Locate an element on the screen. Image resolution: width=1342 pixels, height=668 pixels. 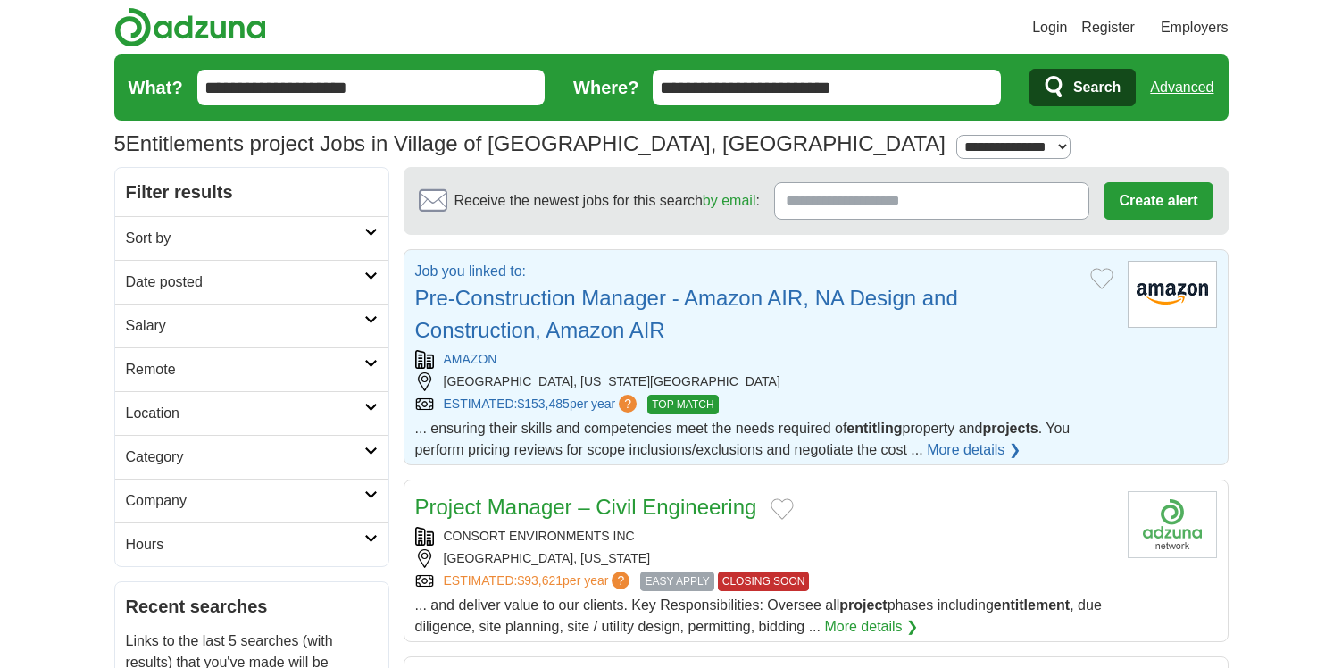
img: Amazon logo is located at coordinates (1172, 294).